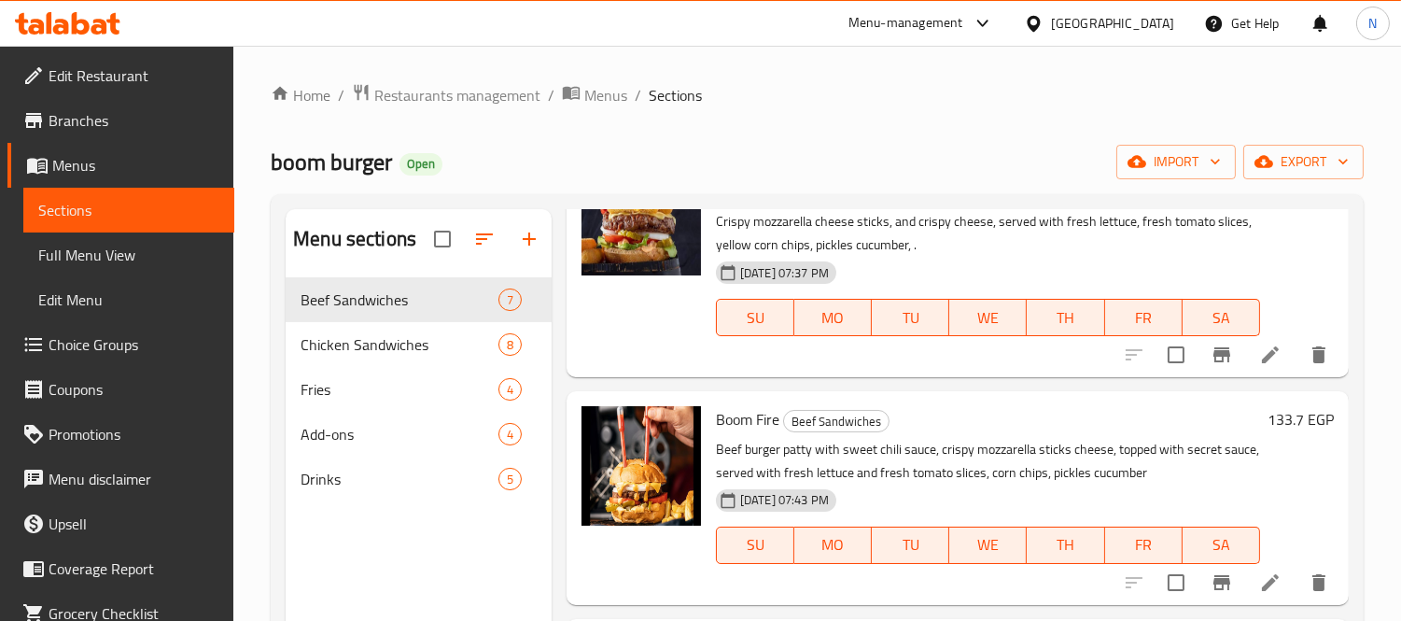  What do you see at coordinates (641, 216) in the screenshot?
I see `img: Boom Boom` at bounding box center [641, 216].